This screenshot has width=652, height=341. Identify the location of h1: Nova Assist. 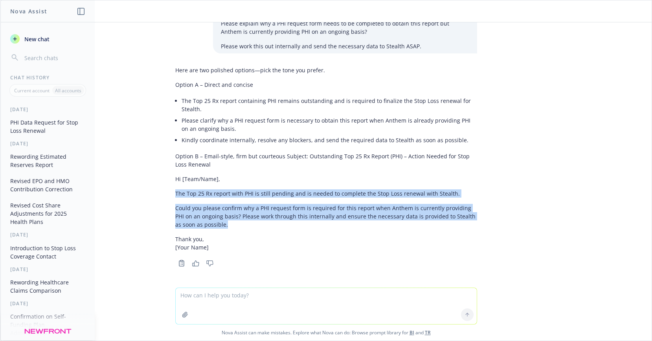
(29, 11).